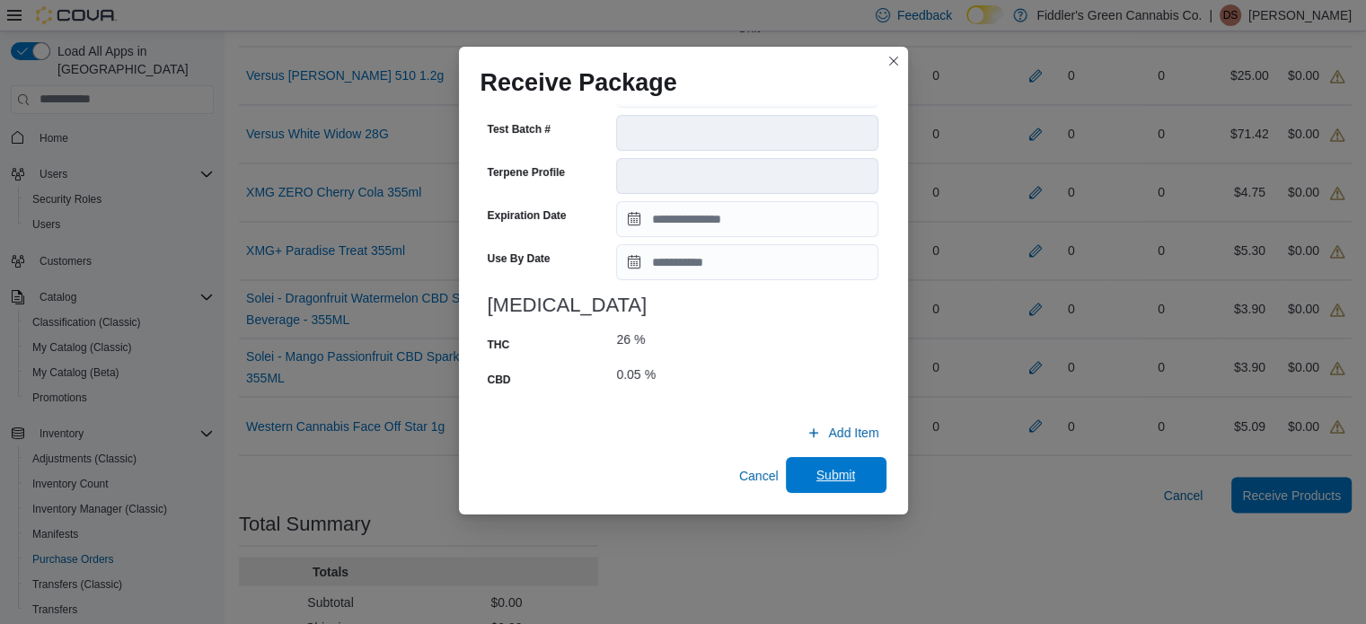 The image size is (1366, 624). I want to click on span: Add Item, so click(853, 433).